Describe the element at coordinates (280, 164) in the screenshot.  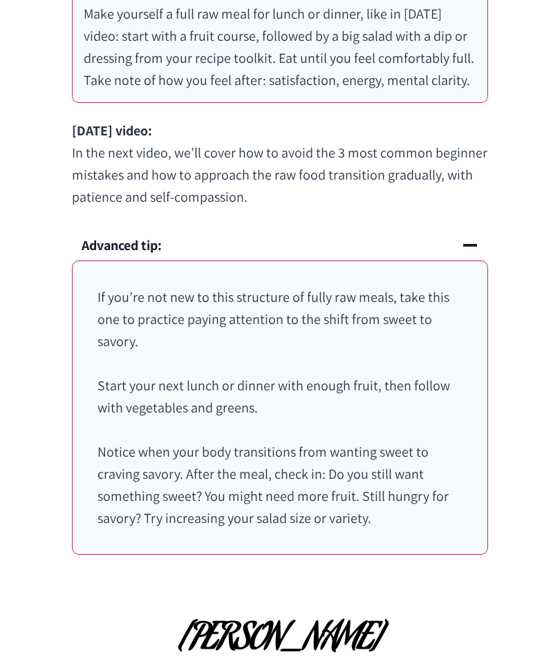
I see `p: In the next video, we’ll cover how to avoid the 3 most common beginner mistakes and how to approa...` at that location.